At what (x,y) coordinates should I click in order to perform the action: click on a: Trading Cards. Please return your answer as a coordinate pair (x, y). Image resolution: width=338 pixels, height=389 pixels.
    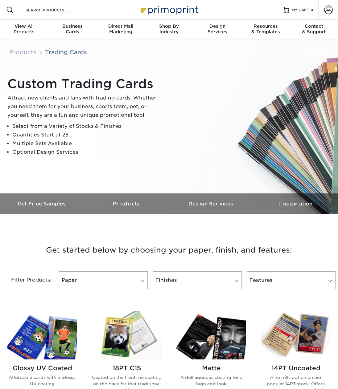
    Looking at the image, I should click on (66, 52).